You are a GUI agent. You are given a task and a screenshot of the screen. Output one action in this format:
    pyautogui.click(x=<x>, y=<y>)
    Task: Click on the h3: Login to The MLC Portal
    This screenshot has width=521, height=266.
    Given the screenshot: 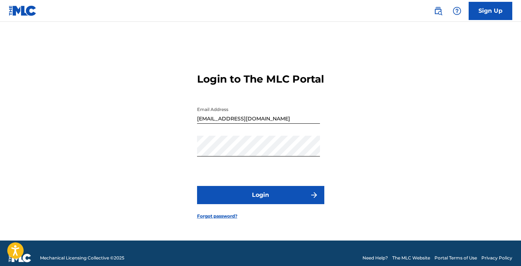 What is the action you would take?
    pyautogui.click(x=260, y=79)
    